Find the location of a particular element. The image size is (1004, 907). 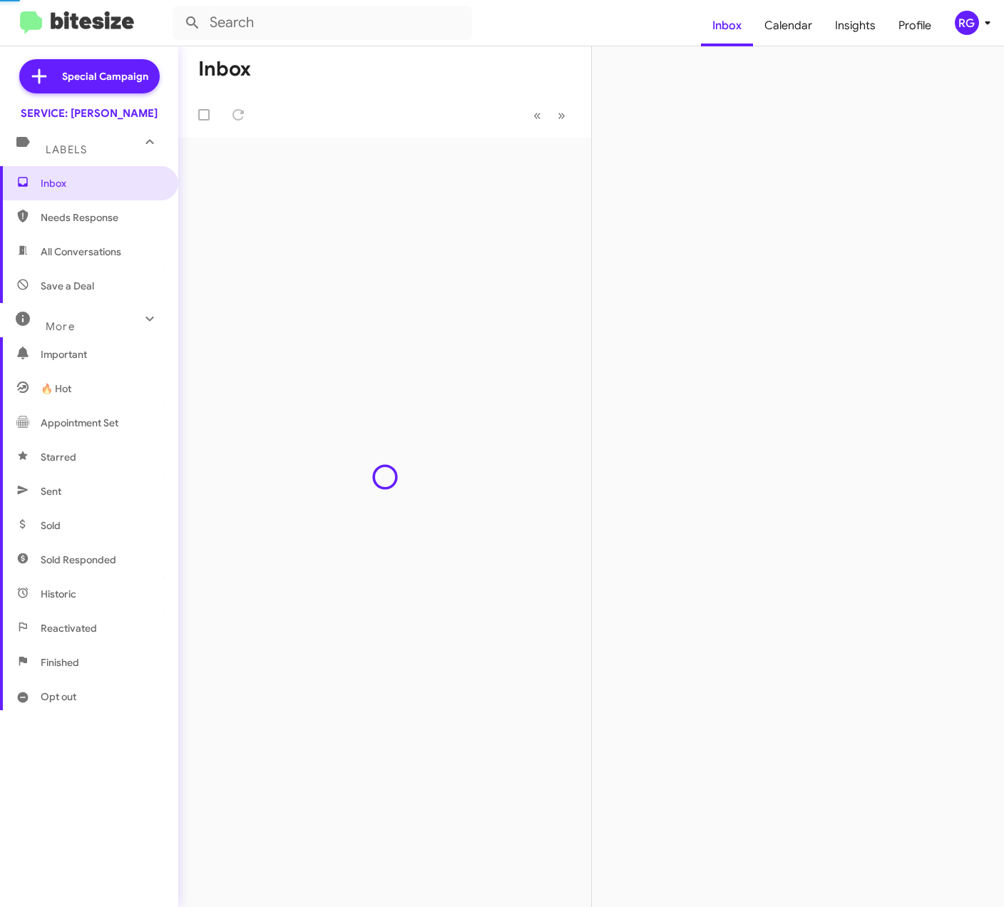

span: Special Campaign is located at coordinates (105, 76).